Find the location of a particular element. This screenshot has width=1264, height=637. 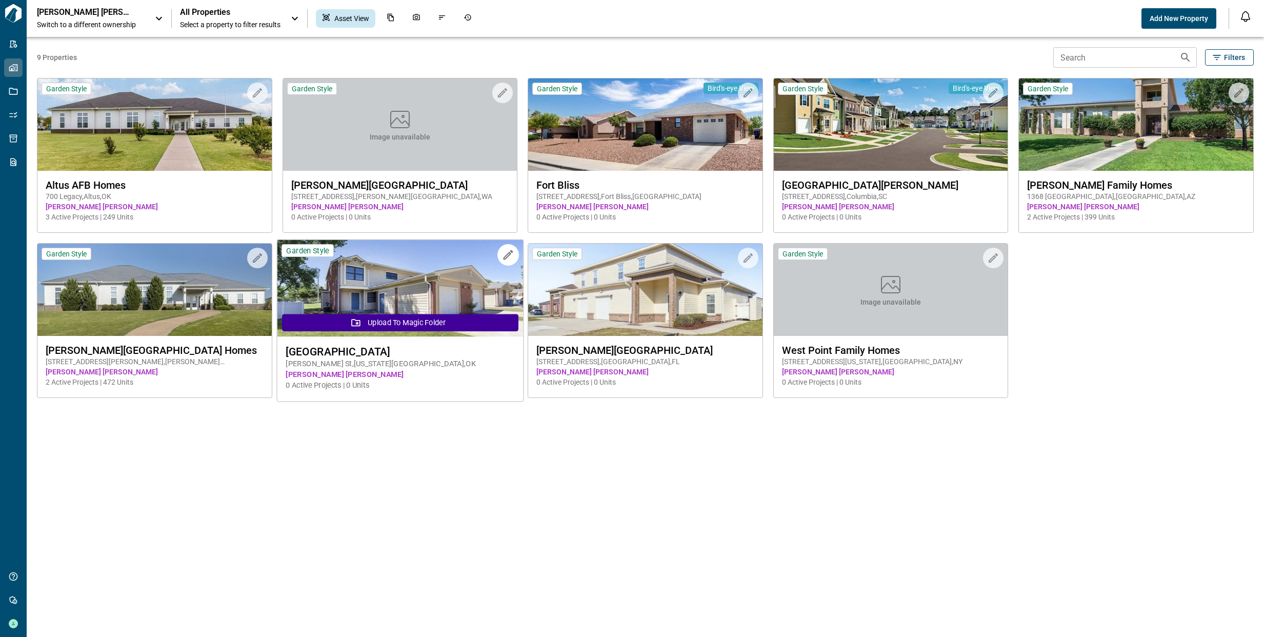

span: 3 Active Projects | 249 Units is located at coordinates (154, 217).